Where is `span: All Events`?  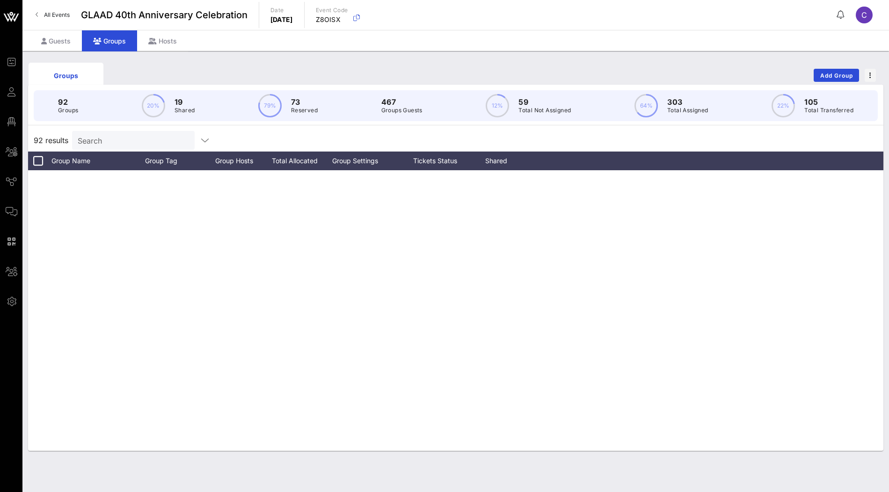
span: All Events is located at coordinates (57, 15).